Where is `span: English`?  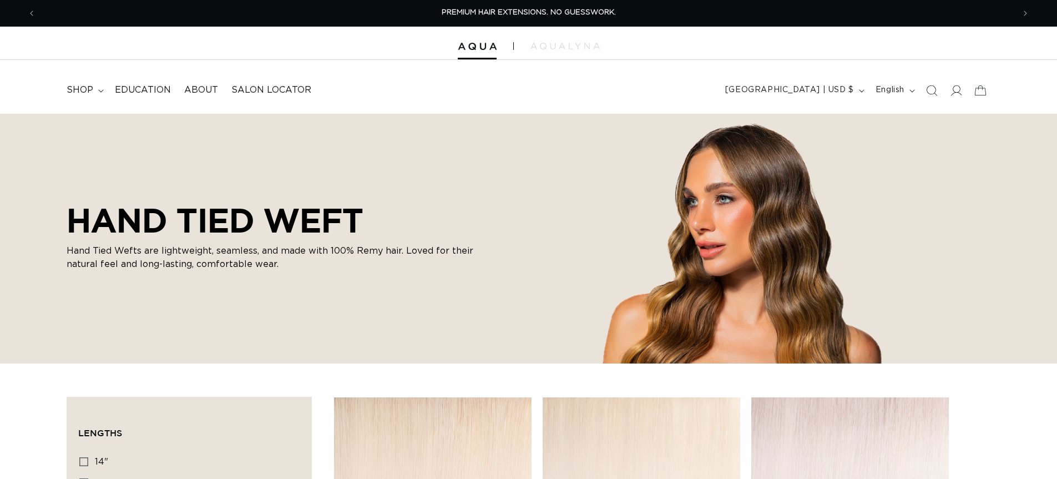
span: English is located at coordinates (890, 90).